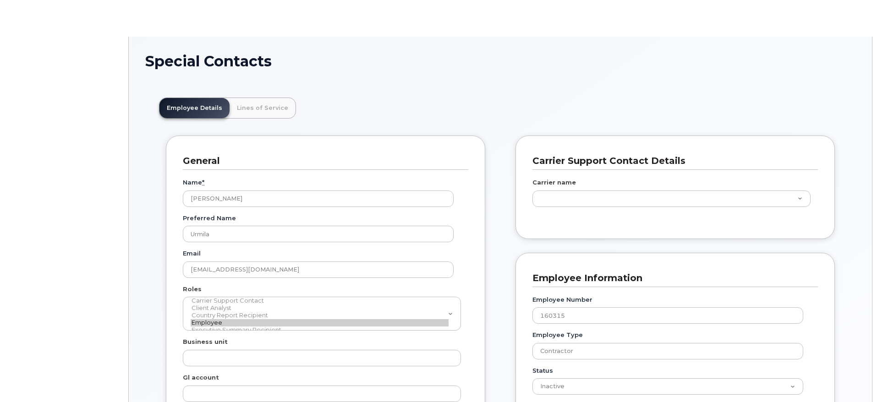 The width and height of the screenshot is (877, 402). What do you see at coordinates (192, 289) in the screenshot?
I see `label: Roles` at bounding box center [192, 289].